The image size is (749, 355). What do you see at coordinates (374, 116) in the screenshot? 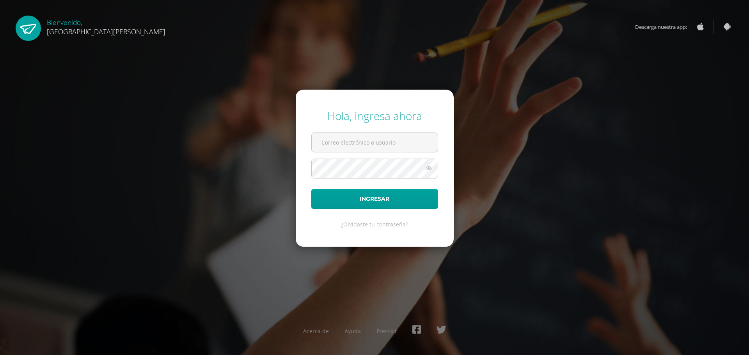
I see `div: Hola, ingresa ahora` at bounding box center [374, 116].